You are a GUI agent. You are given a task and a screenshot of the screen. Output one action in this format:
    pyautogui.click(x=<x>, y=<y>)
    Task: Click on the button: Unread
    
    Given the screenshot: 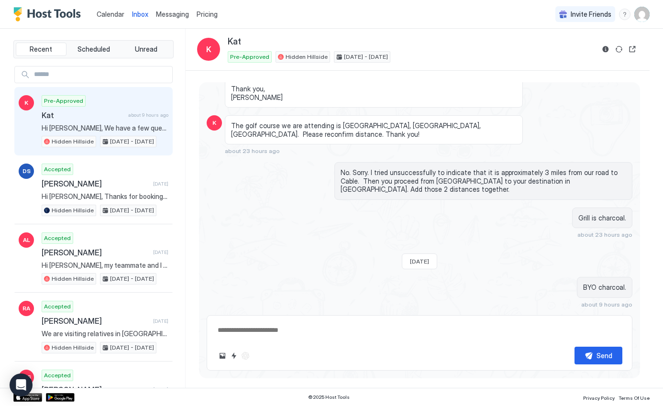 What is the action you would take?
    pyautogui.click(x=146, y=49)
    